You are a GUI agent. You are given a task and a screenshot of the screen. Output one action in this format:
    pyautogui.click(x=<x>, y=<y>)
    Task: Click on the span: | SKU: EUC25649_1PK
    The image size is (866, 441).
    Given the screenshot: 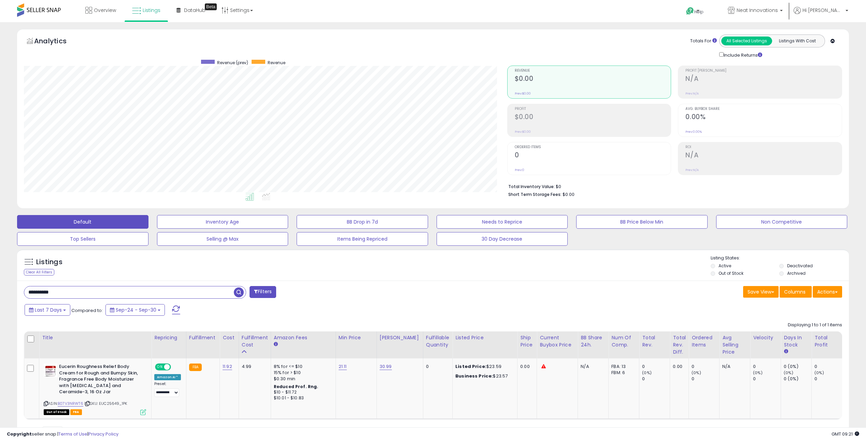 What is the action you would take?
    pyautogui.click(x=105, y=403)
    